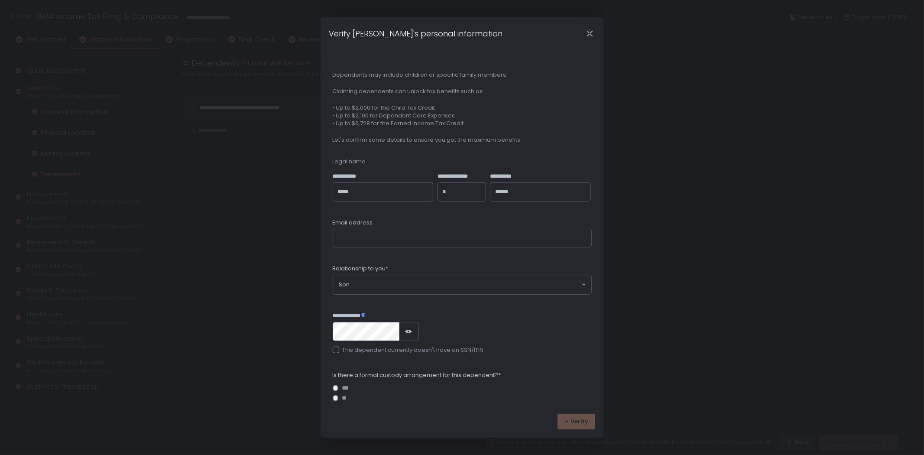  Describe the element at coordinates (462, 123) in the screenshot. I see `span: • Up to $6,728 for the Earned Income Tax Credit` at that location.